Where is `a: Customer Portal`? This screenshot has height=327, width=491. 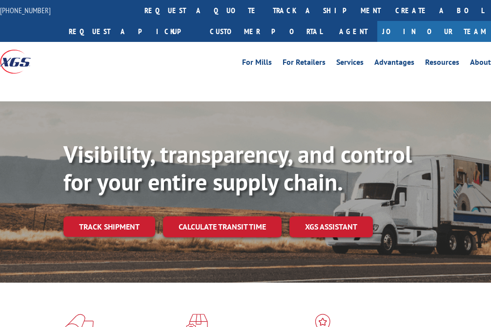 a: Customer Portal is located at coordinates (266, 31).